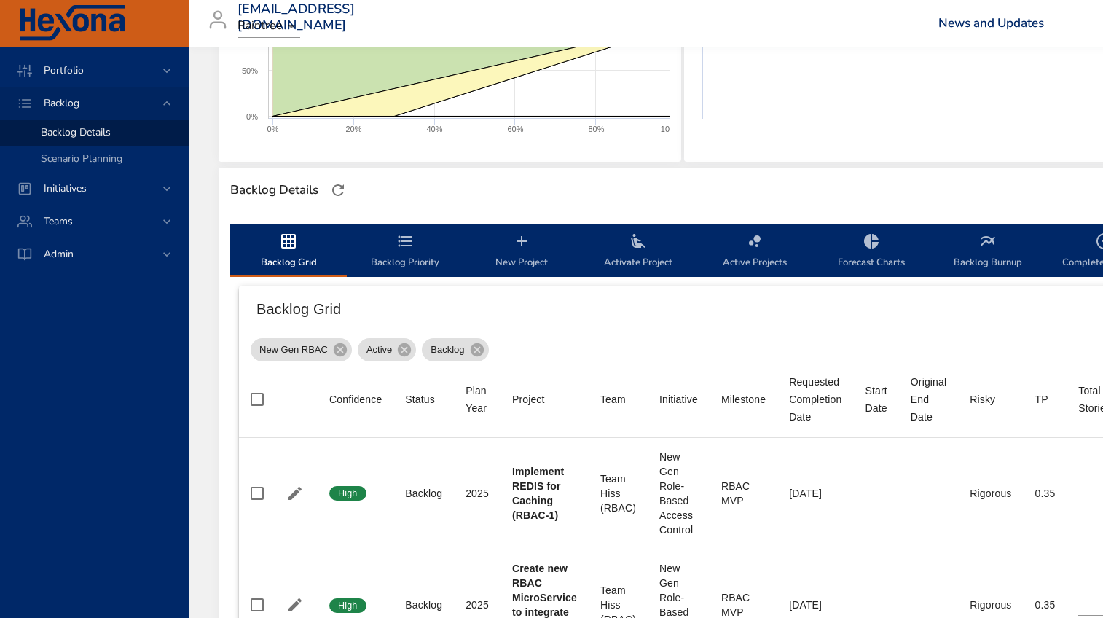  What do you see at coordinates (434, 129) in the screenshot?
I see `text: 40%` at bounding box center [434, 129].